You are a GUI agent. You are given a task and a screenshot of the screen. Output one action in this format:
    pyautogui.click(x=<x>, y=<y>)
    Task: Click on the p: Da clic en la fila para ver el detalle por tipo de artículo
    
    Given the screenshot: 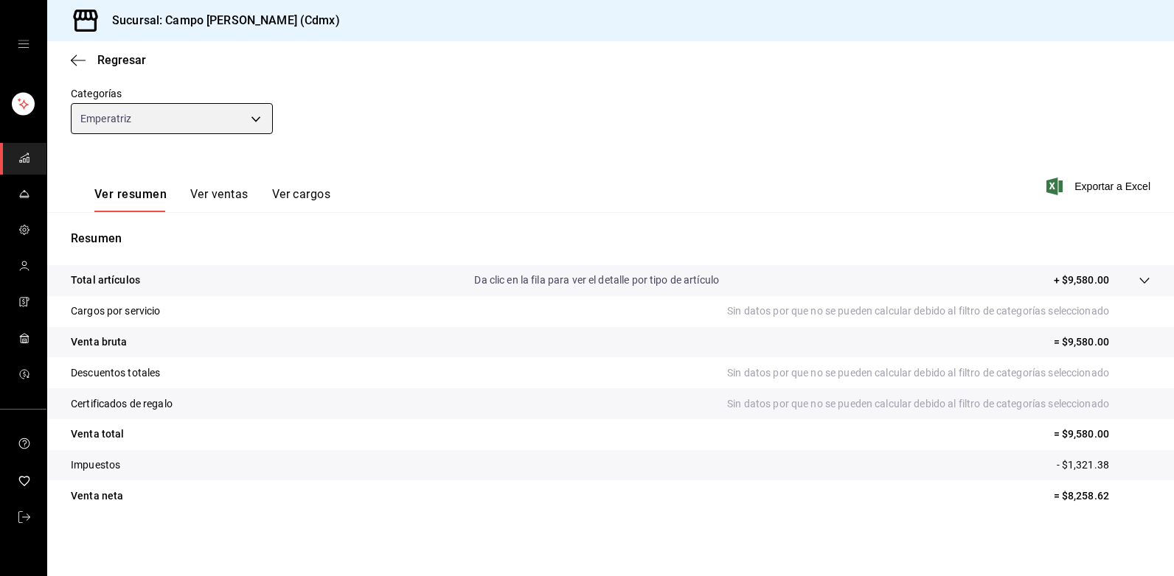 What is the action you would take?
    pyautogui.click(x=596, y=280)
    